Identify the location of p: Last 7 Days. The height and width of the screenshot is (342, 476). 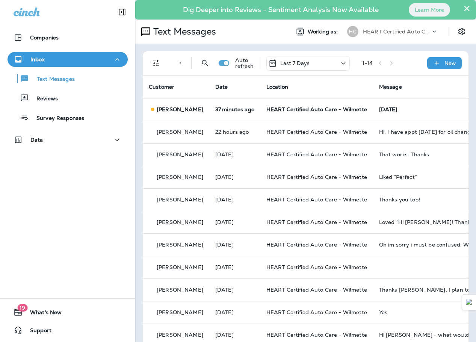
(295, 63).